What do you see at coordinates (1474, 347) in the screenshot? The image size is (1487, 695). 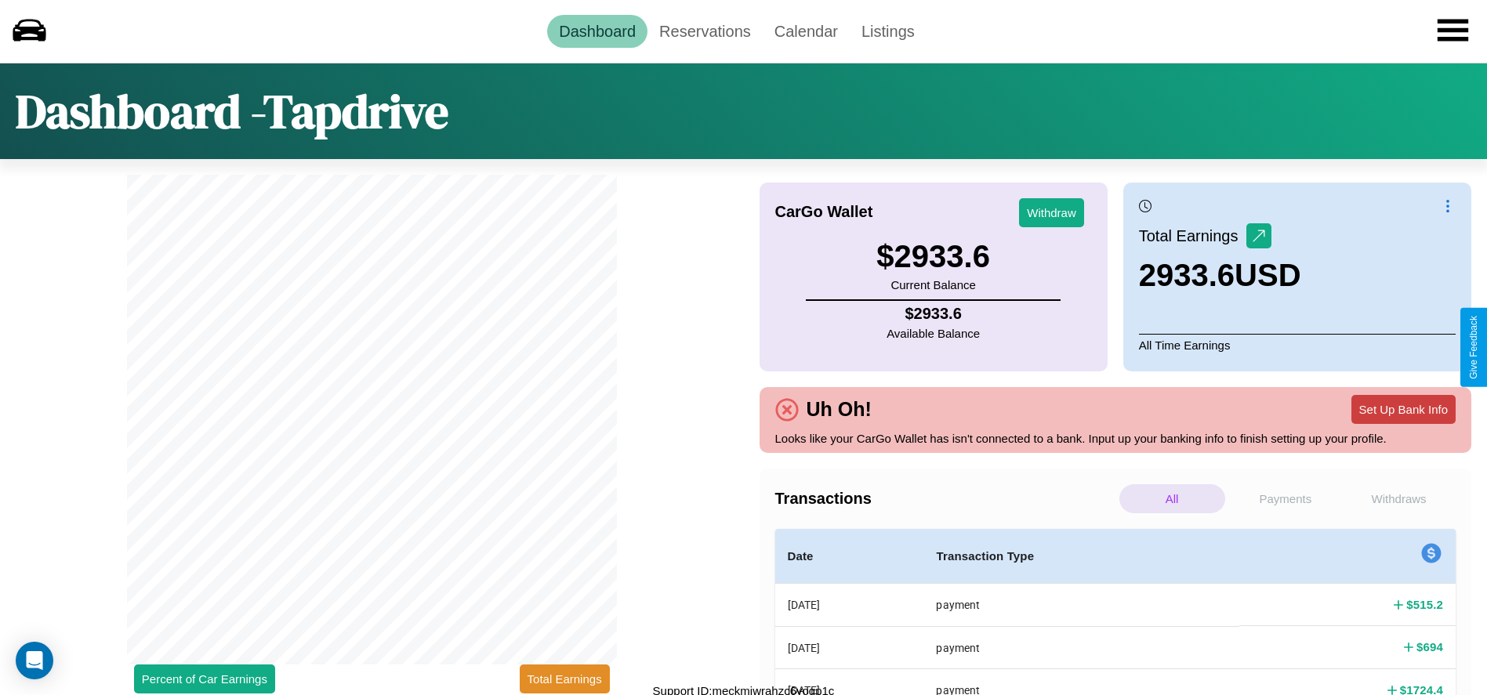 I see `div: Give Feedback` at bounding box center [1474, 347].